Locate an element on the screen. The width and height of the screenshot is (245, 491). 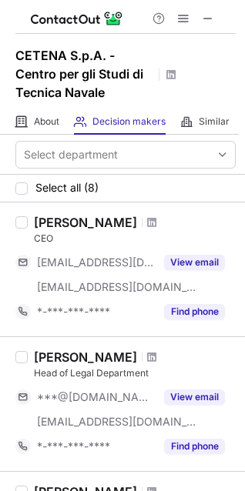
div: Head of Legal Department is located at coordinates (135, 374).